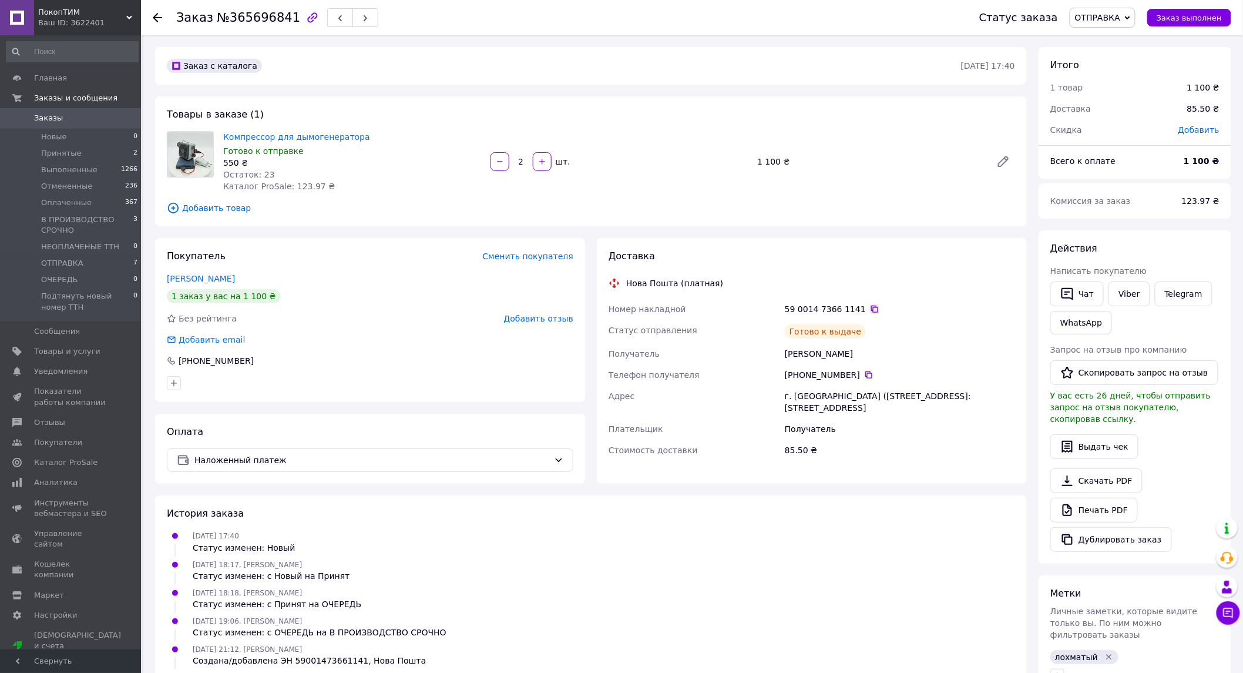 The image size is (1243, 673). I want to click on span: Отзывы, so click(49, 422).